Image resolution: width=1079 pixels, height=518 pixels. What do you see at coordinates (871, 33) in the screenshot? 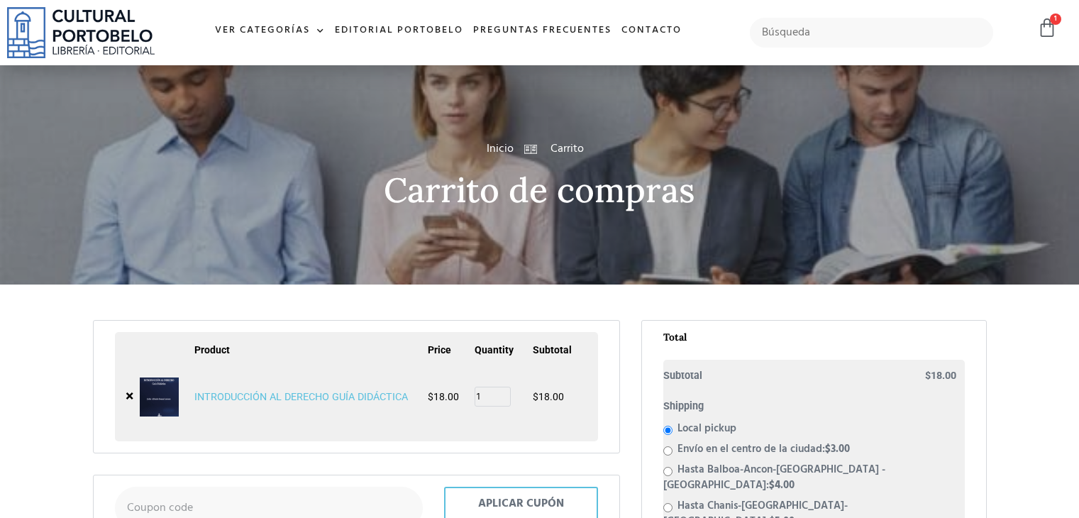
I see `input: Búsqueda` at bounding box center [871, 33].